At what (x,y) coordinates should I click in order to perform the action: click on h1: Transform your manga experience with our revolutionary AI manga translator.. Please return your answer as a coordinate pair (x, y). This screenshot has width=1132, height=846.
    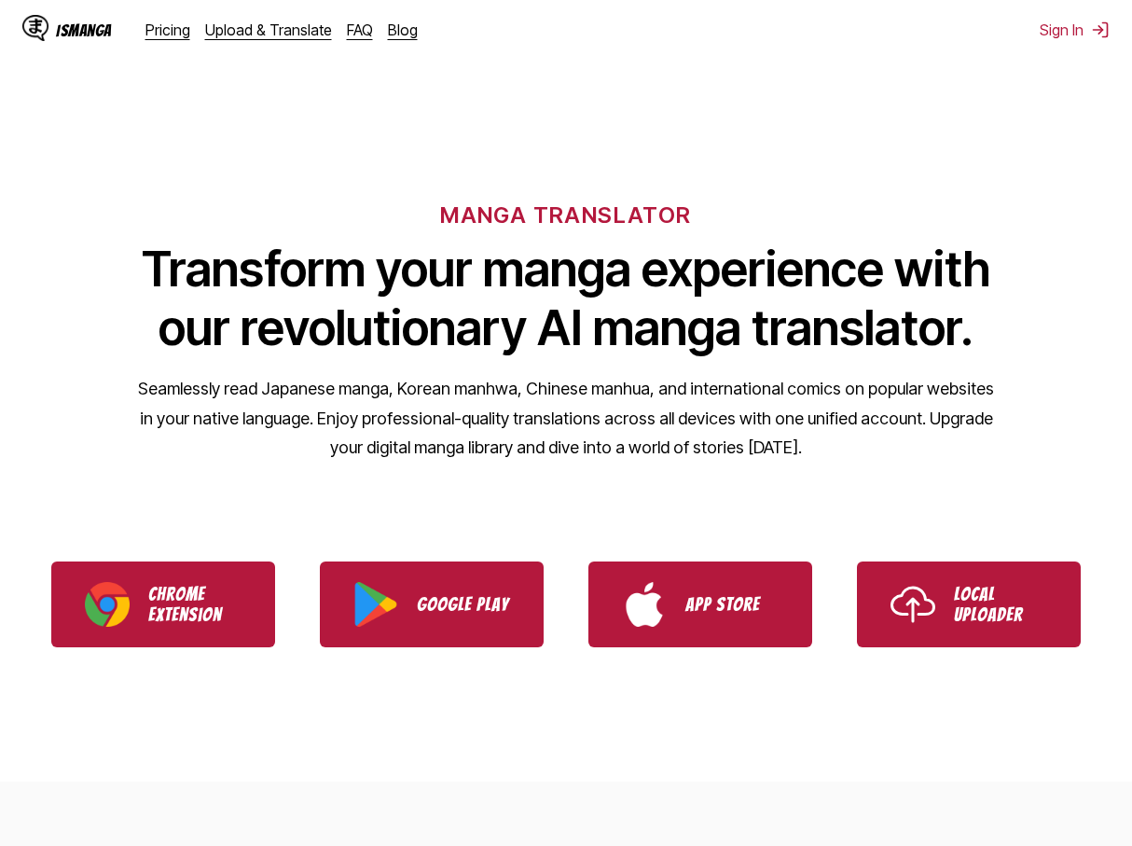
    Looking at the image, I should click on (566, 298).